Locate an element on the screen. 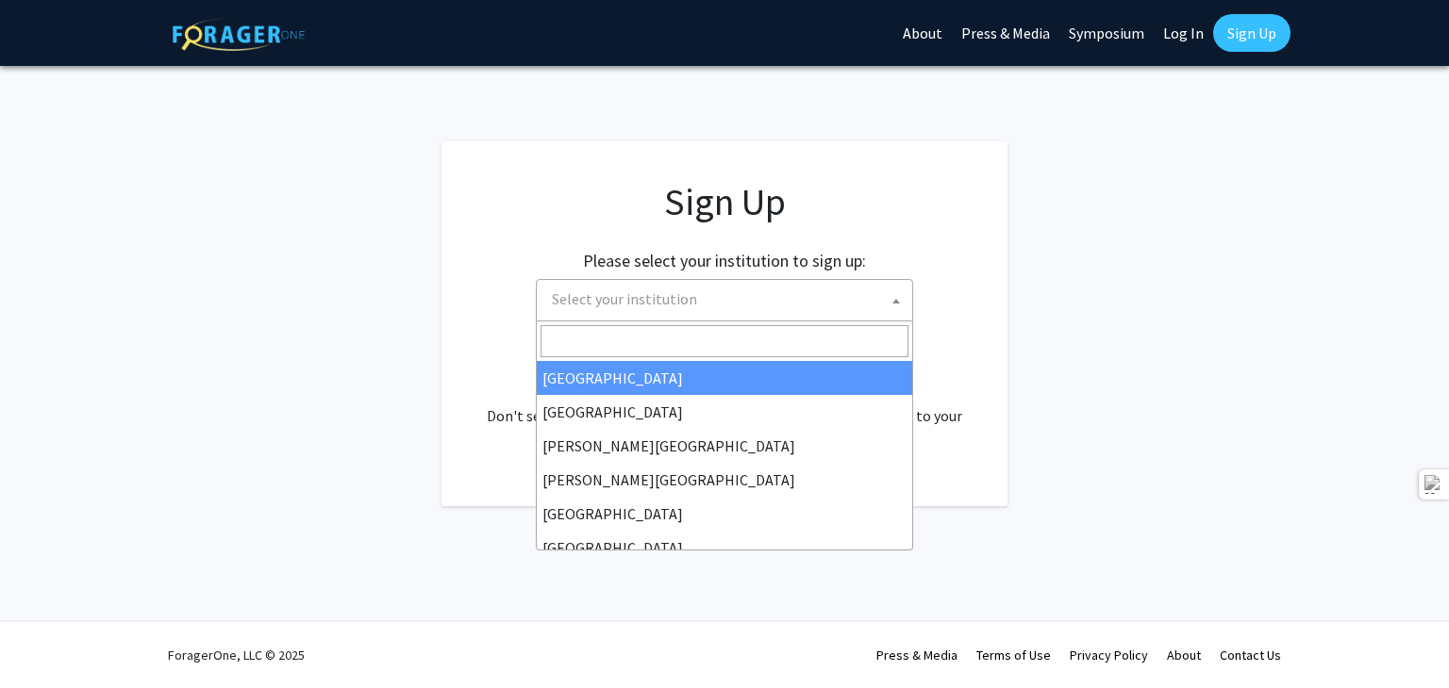 This screenshot has width=1449, height=688. a: Privacy Policy is located at coordinates (1108, 655).